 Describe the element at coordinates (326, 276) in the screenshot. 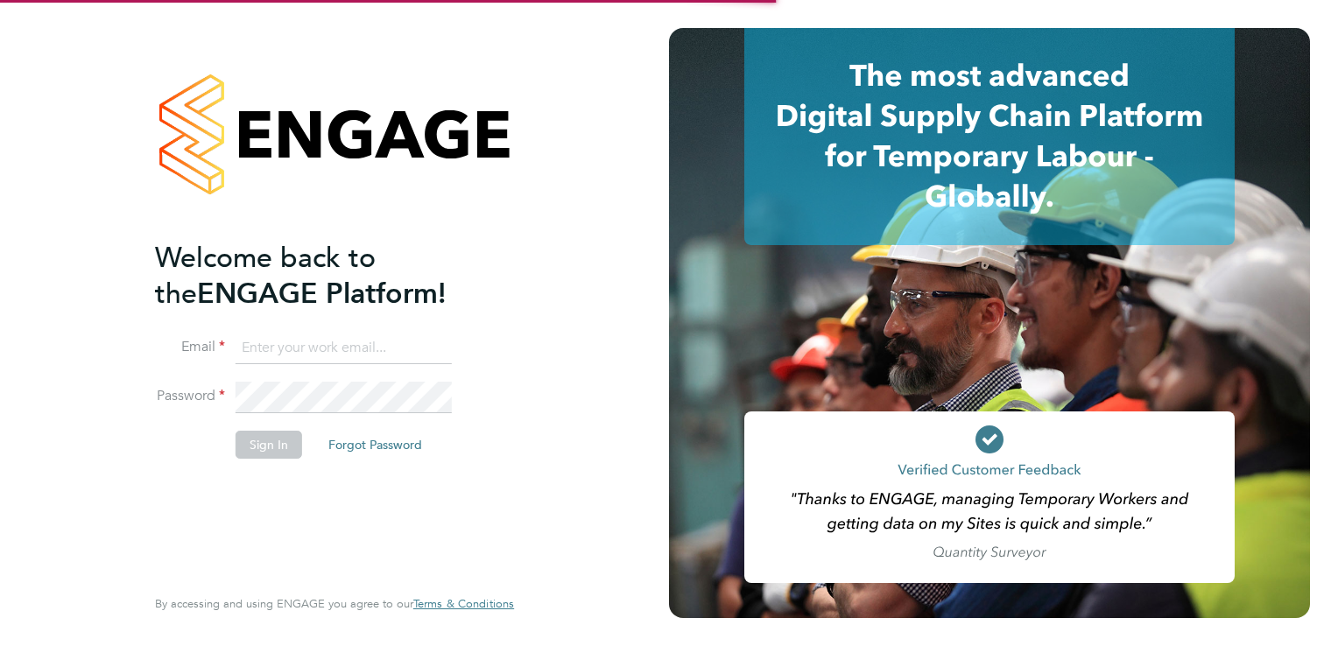

I see `h2: ENGAGE Platform!` at that location.